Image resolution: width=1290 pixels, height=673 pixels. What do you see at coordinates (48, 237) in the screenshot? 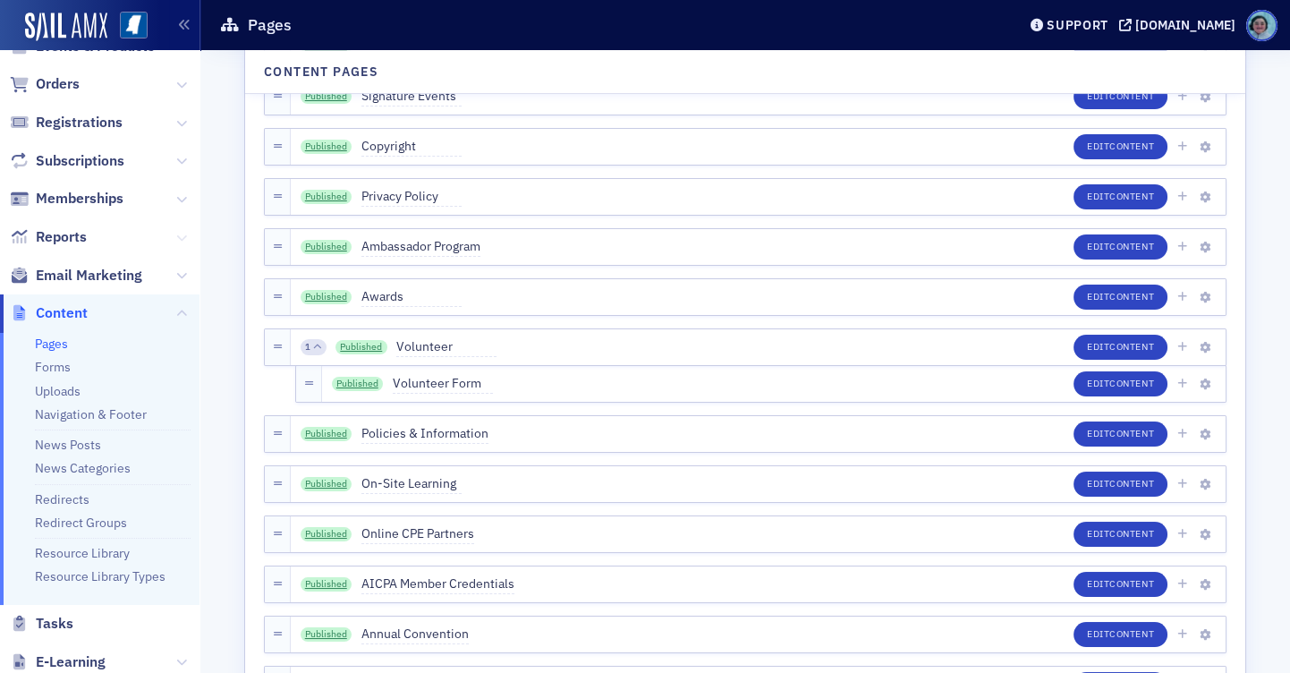
I see `a: Reports` at bounding box center [48, 237].